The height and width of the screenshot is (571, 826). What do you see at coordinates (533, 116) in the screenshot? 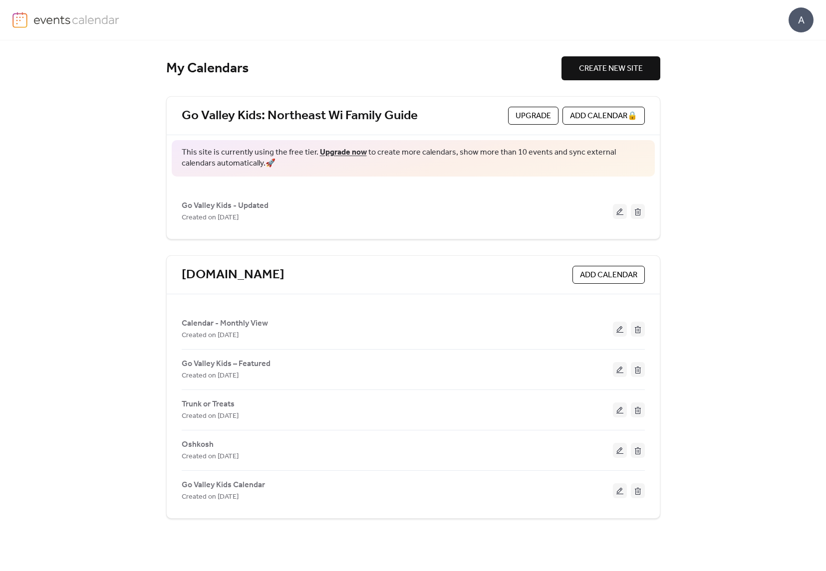
I see `span: Upgrade` at bounding box center [533, 116].